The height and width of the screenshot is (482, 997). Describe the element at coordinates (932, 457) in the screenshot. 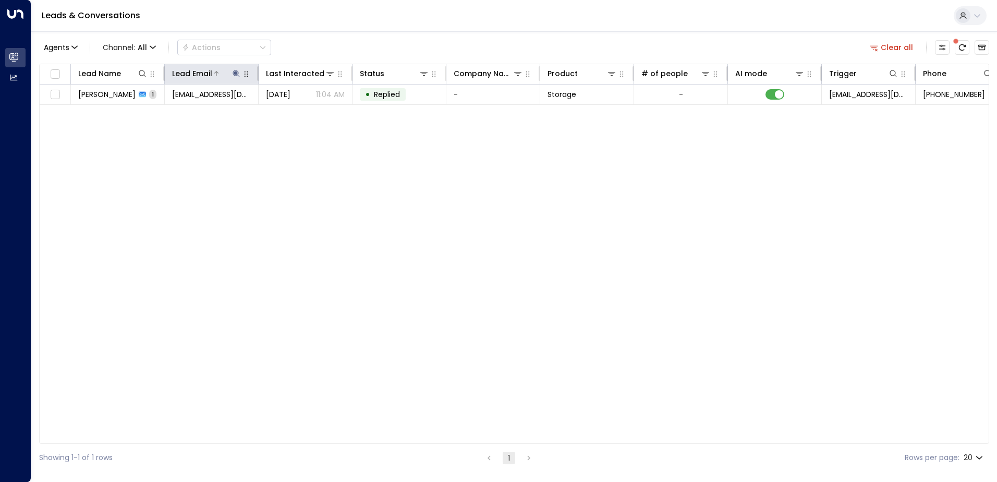

I see `label: Rows per page:` at that location.